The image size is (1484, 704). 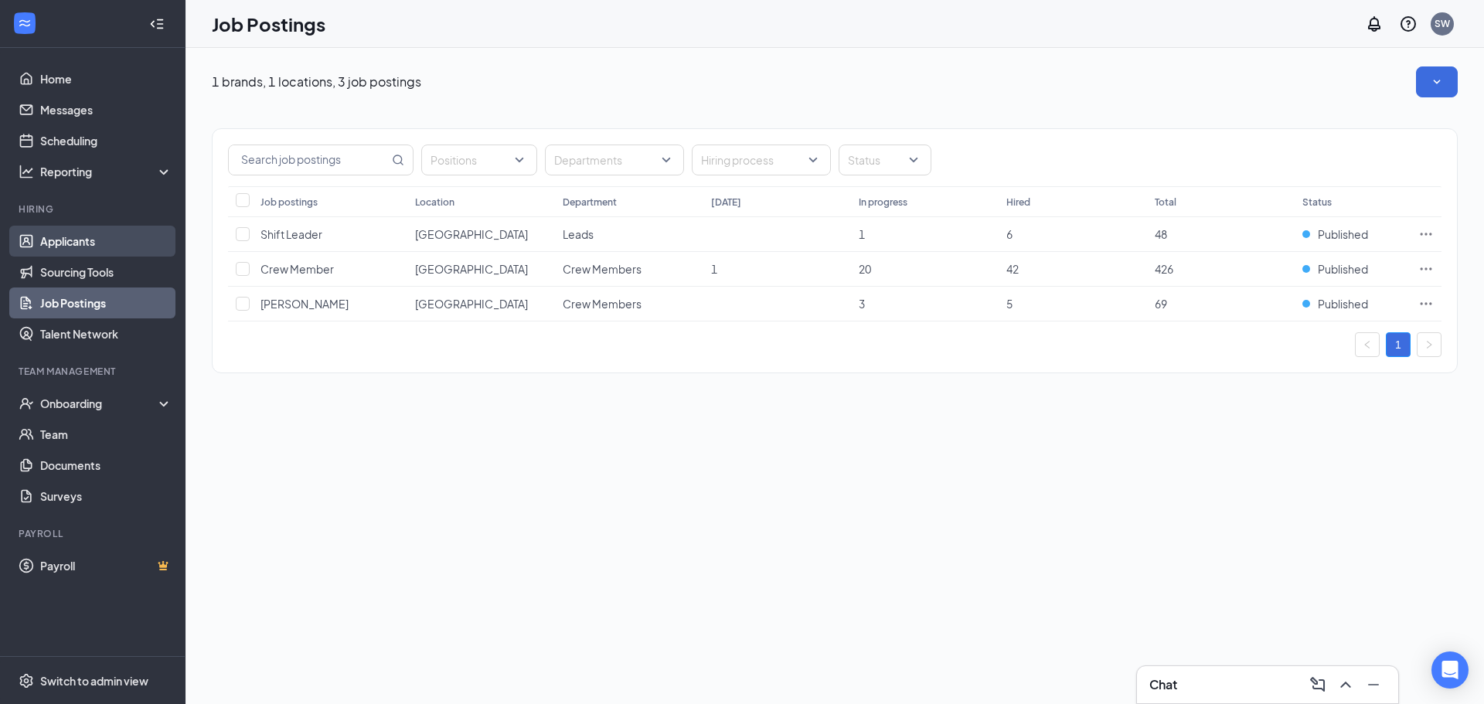 I want to click on div: Reporting, so click(x=107, y=172).